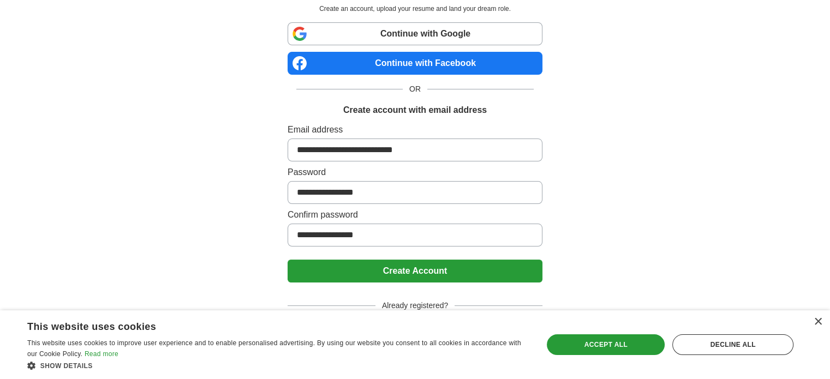 Image resolution: width=830 pixels, height=379 pixels. Describe the element at coordinates (415, 34) in the screenshot. I see `a: Continue with Google` at that location.